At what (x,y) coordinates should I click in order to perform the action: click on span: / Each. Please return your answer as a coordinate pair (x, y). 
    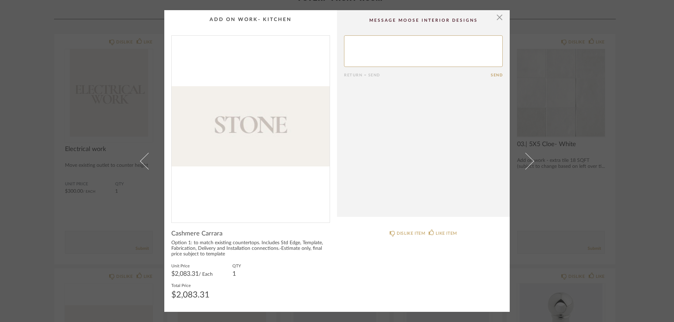
    Looking at the image, I should click on (206, 275).